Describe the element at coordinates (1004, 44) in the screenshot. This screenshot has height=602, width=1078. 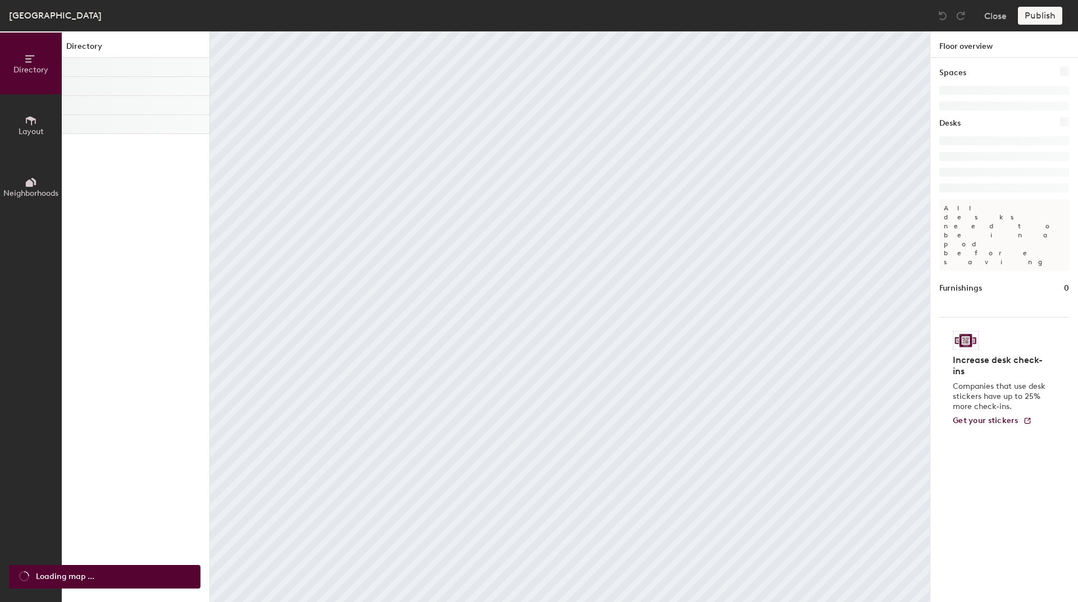
I see `h1: Floor overview` at that location.